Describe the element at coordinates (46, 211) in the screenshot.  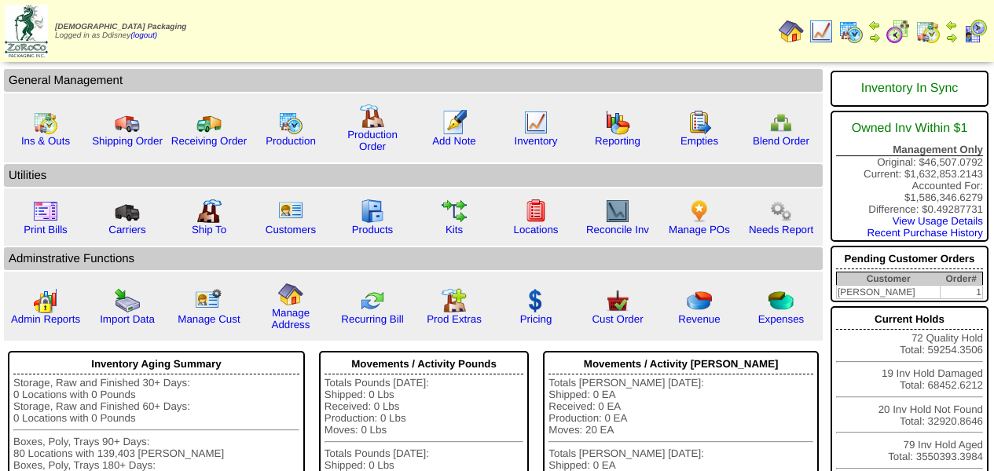
I see `img: invoice2.gif` at that location.